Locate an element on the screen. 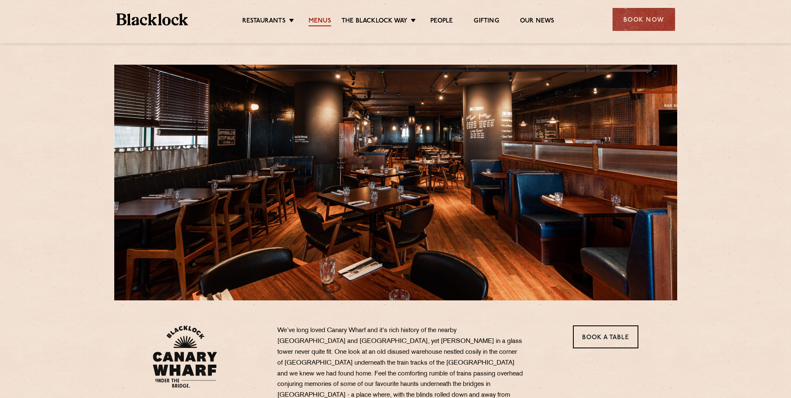  a: The Blacklock Way is located at coordinates (375, 22).